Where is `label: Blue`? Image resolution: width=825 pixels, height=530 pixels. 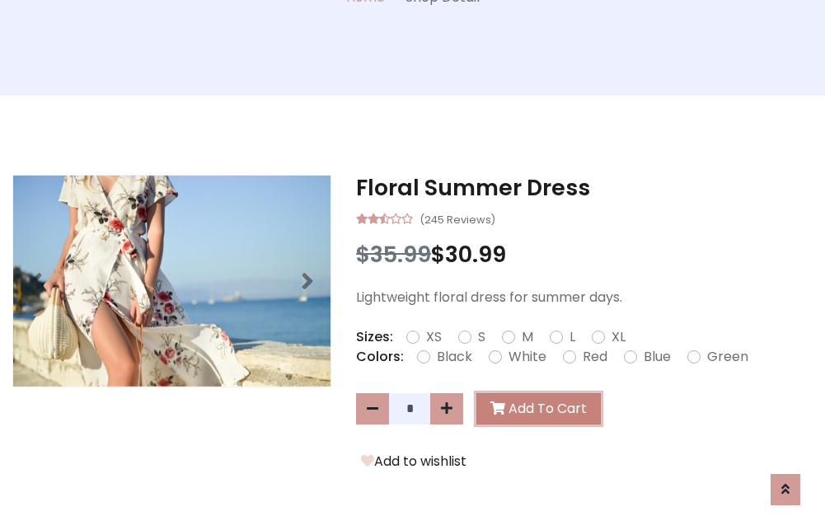 label: Blue is located at coordinates (657, 357).